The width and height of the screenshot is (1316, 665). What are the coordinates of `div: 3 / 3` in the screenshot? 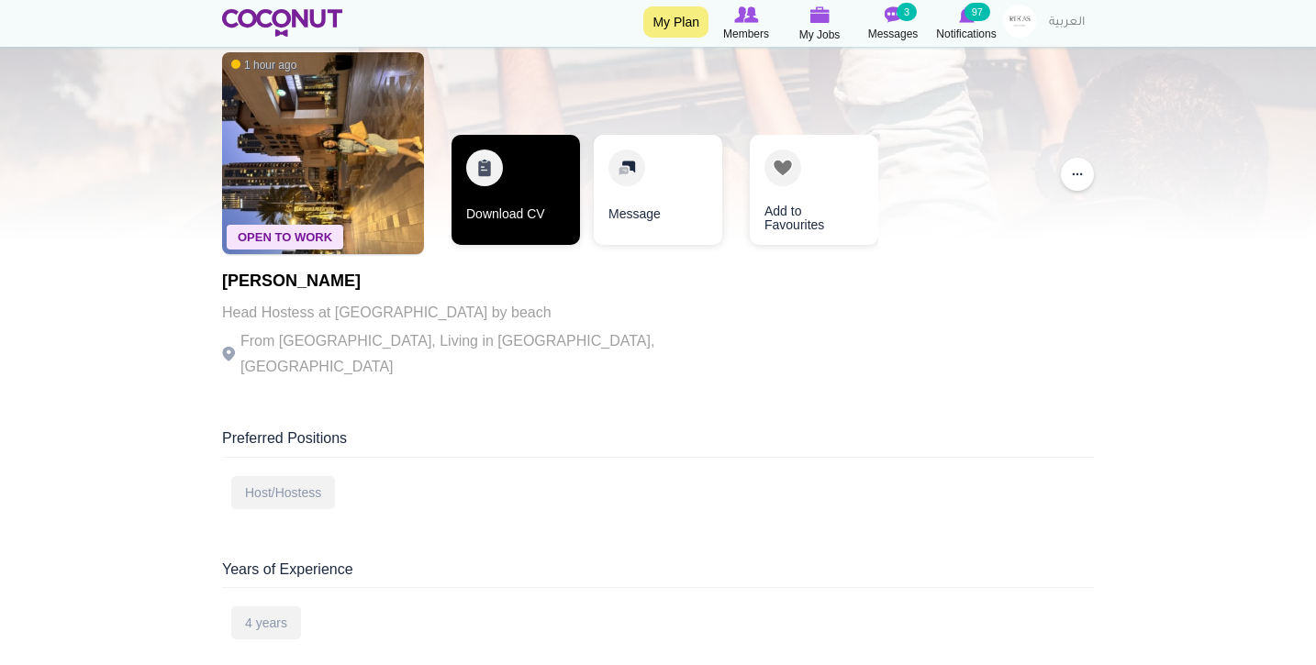 It's located at (800, 195).